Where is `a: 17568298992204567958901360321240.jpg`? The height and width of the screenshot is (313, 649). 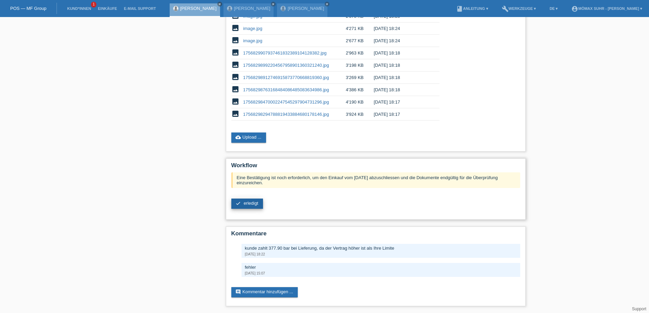
a: 17568298992204567958901360321240.jpg is located at coordinates (286, 65).